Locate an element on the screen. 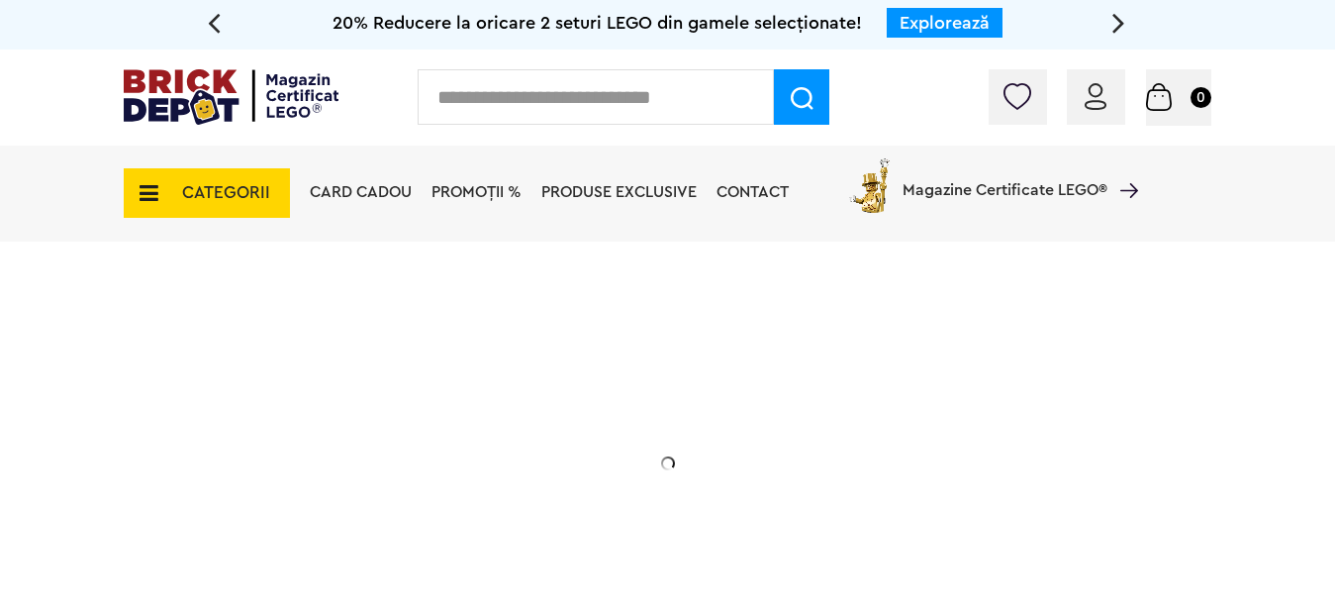  h1: Cadou VIP 40772 is located at coordinates (462, 385).